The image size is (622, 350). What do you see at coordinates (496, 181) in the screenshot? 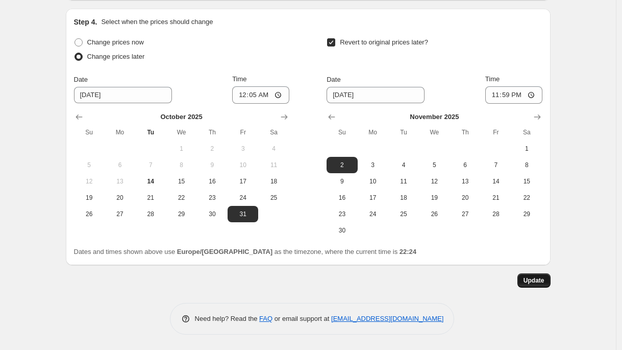
I see `button: Friday November 14 2025` at bounding box center [496, 181].